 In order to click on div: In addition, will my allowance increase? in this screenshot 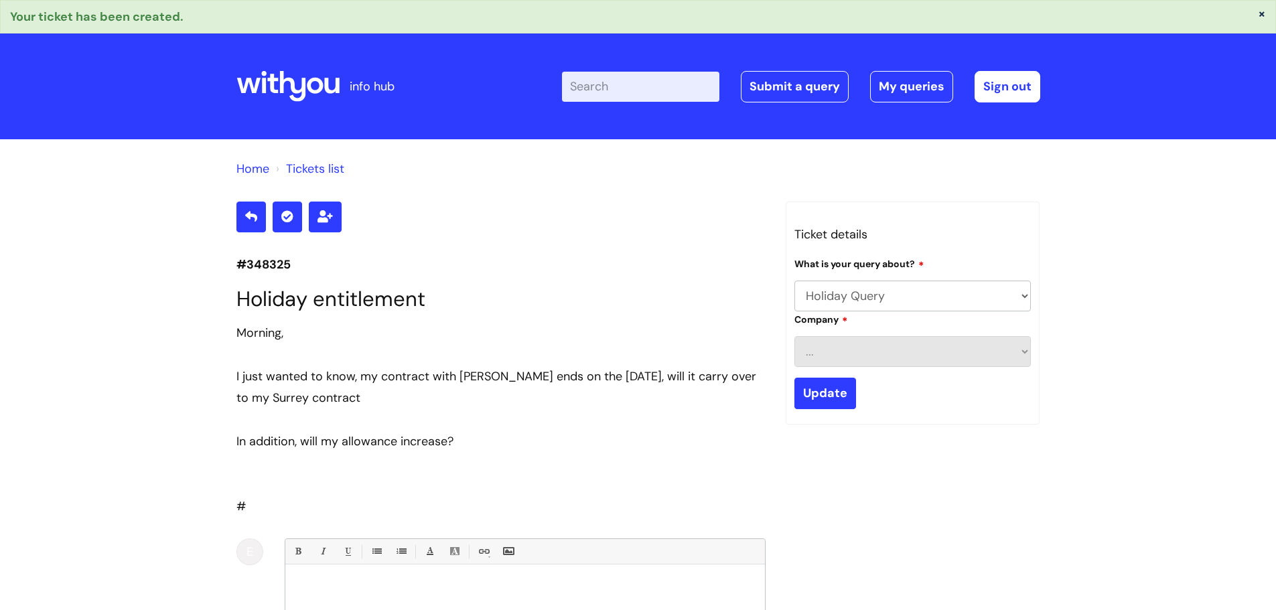, I will do `click(501, 441)`.